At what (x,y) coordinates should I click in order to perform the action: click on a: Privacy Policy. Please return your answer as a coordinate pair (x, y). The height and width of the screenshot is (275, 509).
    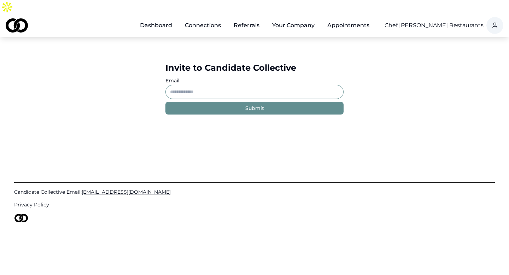
    Looking at the image, I should click on (255, 205).